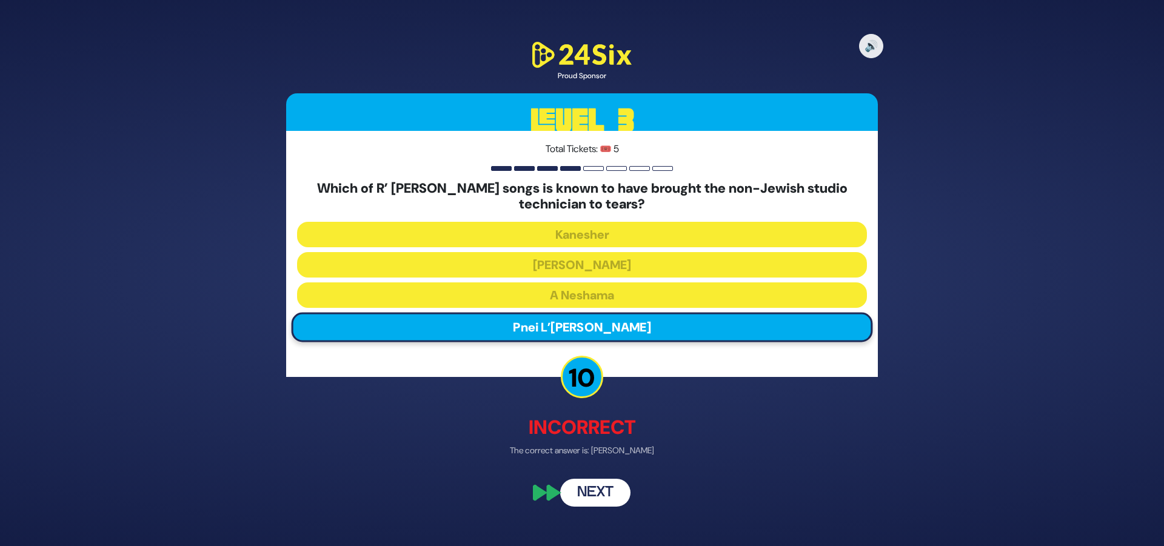  Describe the element at coordinates (595, 493) in the screenshot. I see `button: Next` at that location.